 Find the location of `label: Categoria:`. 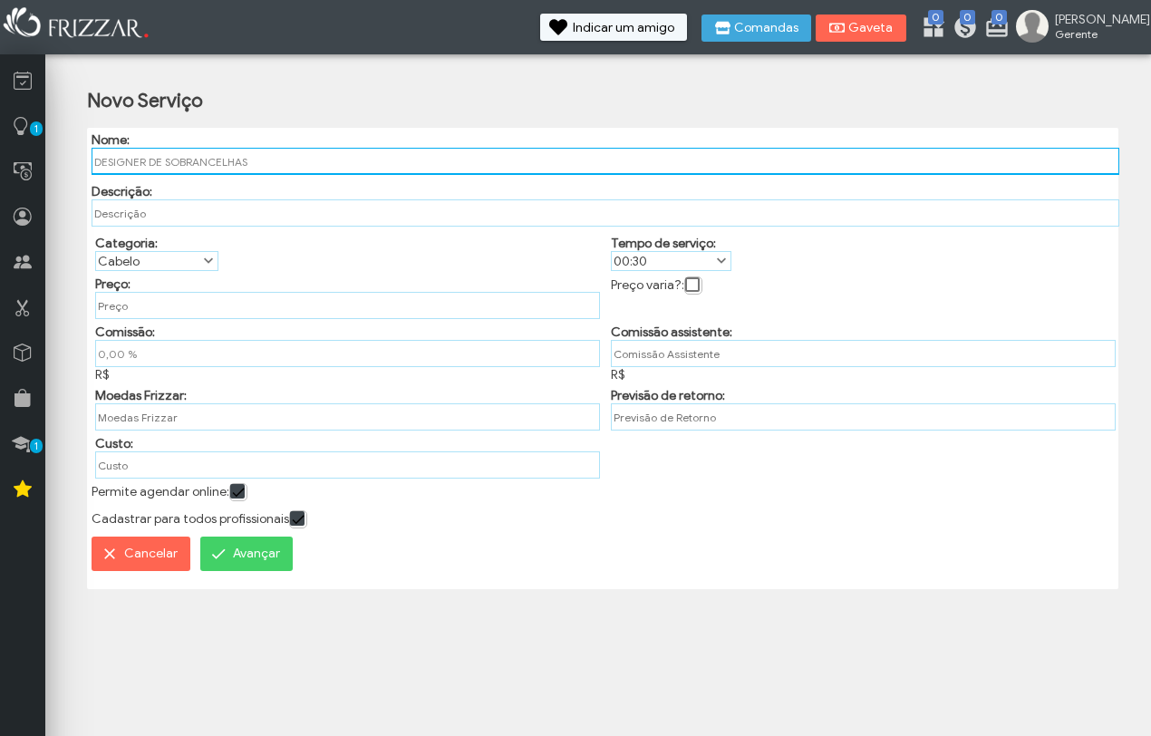

label: Categoria: is located at coordinates (126, 243).